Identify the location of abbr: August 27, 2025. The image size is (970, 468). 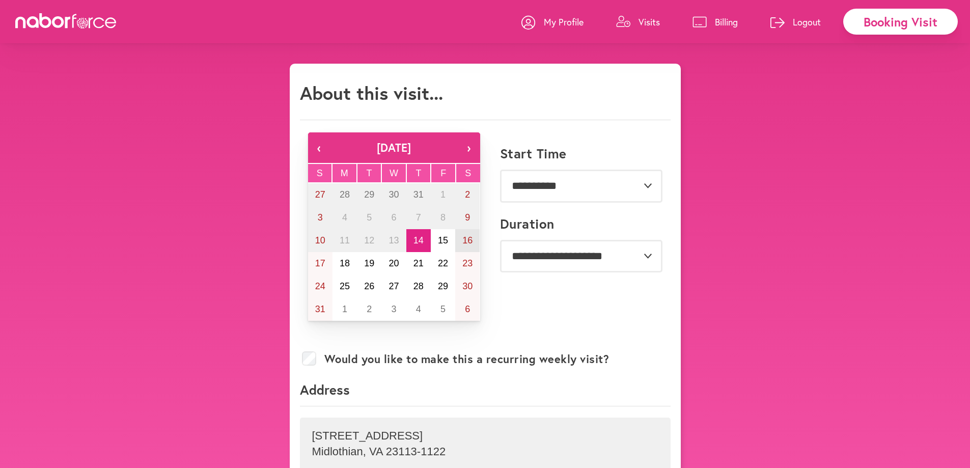
(393, 286).